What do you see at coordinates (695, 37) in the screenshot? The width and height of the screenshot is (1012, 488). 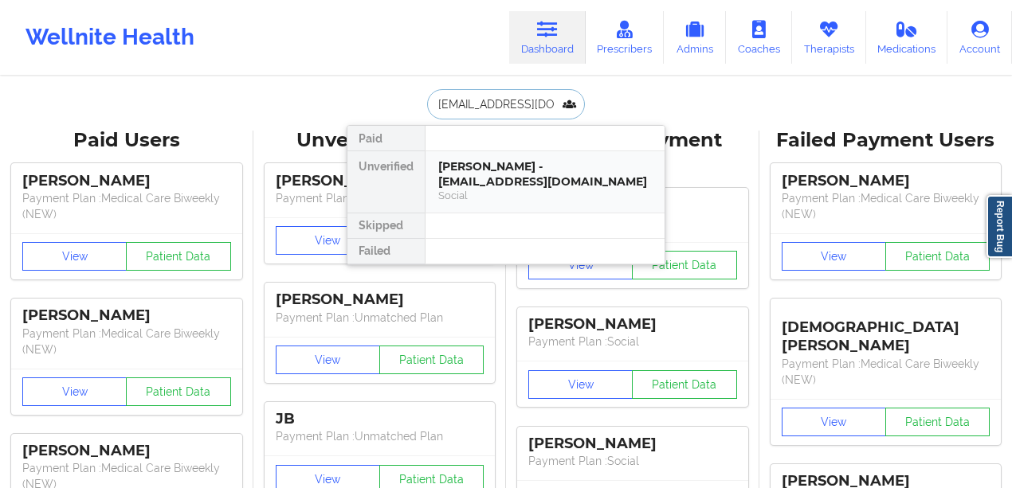 I see `a: Admins` at bounding box center [695, 37].